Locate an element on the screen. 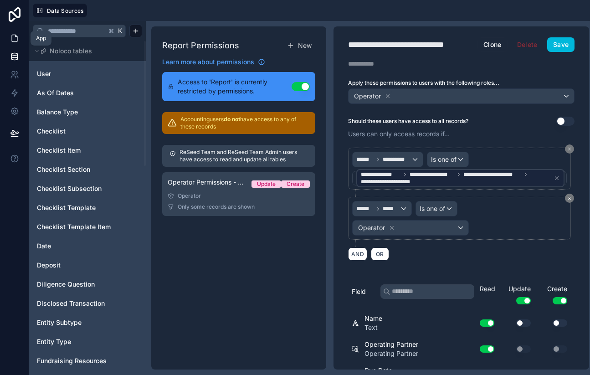 The height and width of the screenshot is (375, 590). p: Users can only access records if... is located at coordinates (461, 134).